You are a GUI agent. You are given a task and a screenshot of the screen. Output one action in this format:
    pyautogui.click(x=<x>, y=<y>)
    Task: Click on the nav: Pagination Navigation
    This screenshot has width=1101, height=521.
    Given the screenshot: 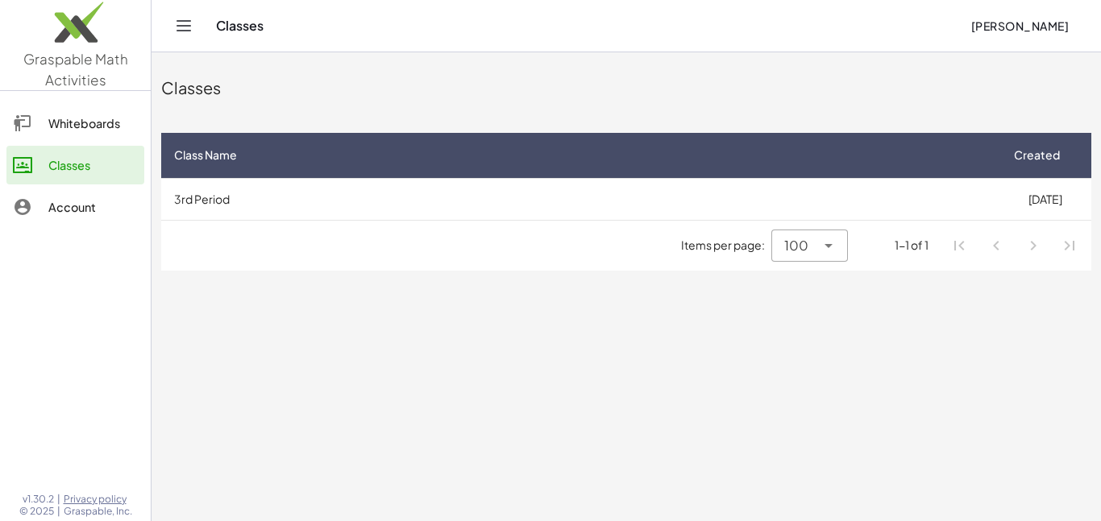 What is the action you would take?
    pyautogui.click(x=1014, y=246)
    